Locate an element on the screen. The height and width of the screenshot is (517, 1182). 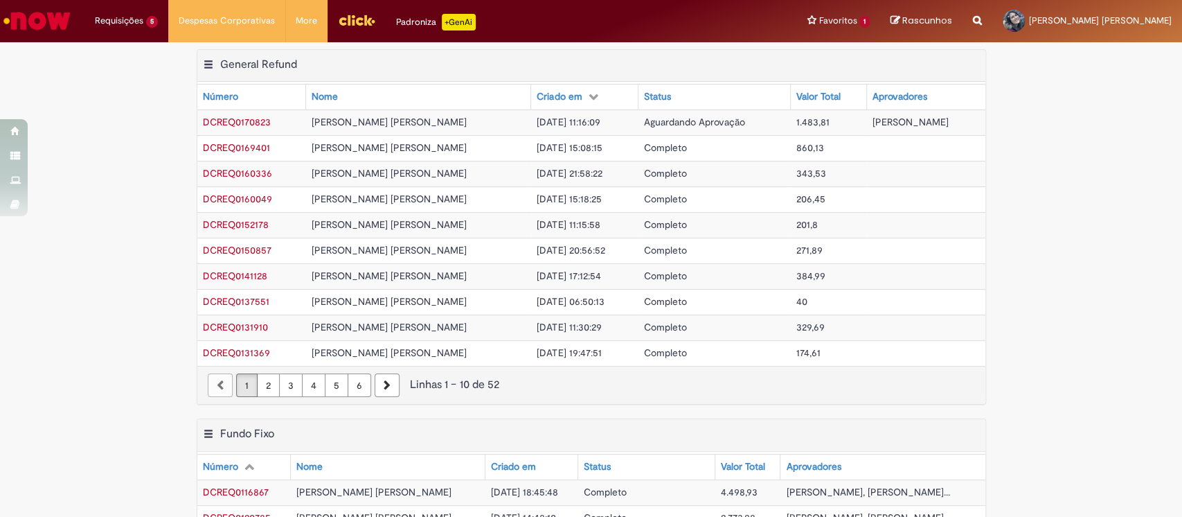
span: Rascunhos is located at coordinates (928, 20).